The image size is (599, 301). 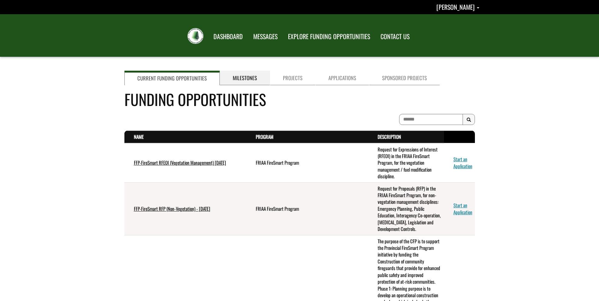 What do you see at coordinates (431, 119) in the screenshot?
I see `input: To search on partial text, use the asterisk (*) wildcard character.` at bounding box center [431, 119].